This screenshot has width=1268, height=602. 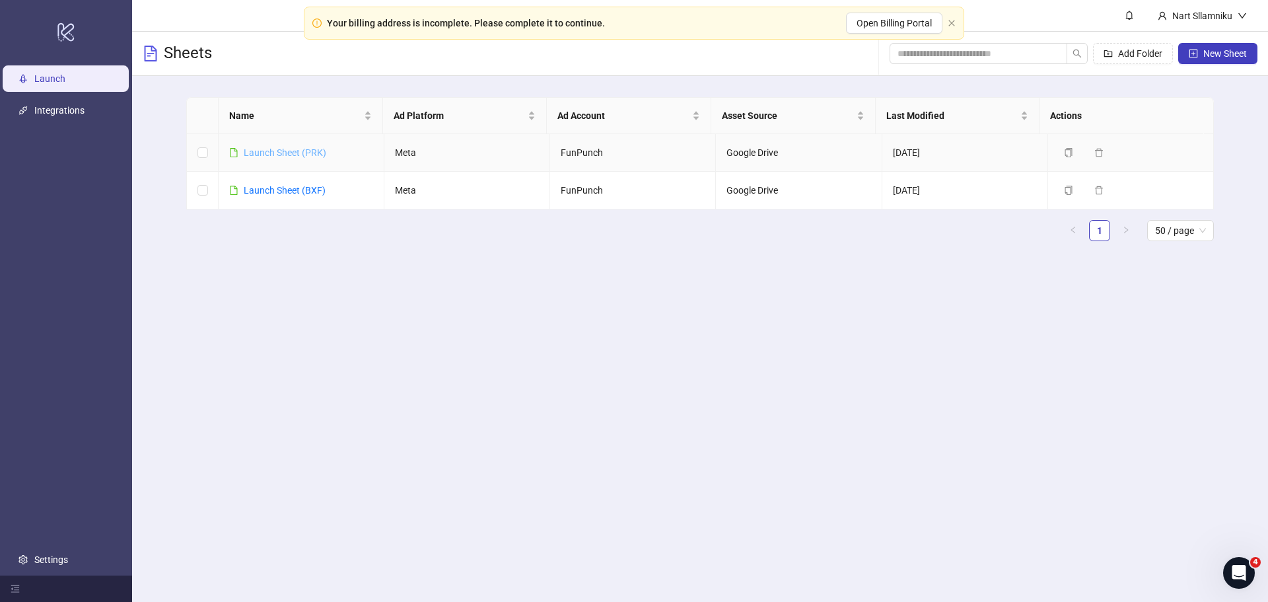 What do you see at coordinates (1193, 53) in the screenshot?
I see `span: plus-square` at bounding box center [1193, 53].